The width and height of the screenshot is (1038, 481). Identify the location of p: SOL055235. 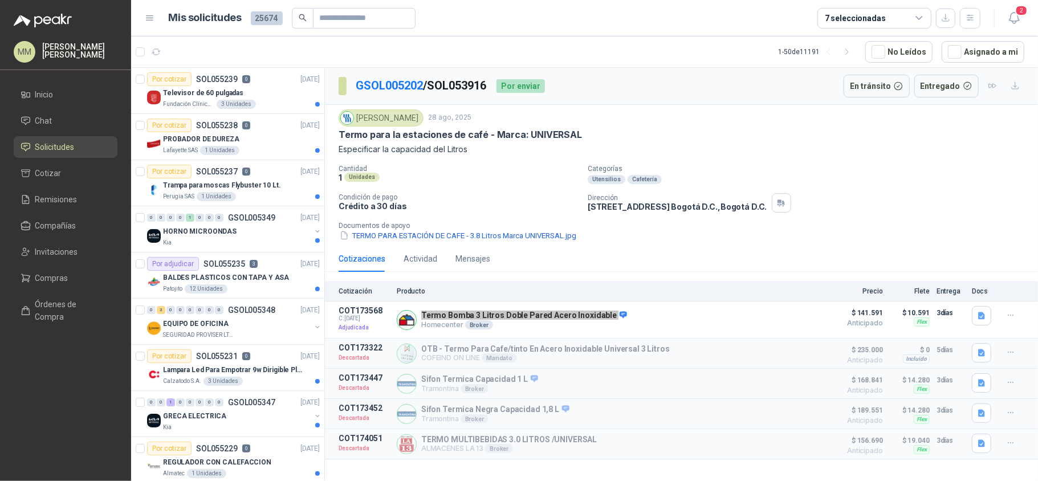
(224, 264).